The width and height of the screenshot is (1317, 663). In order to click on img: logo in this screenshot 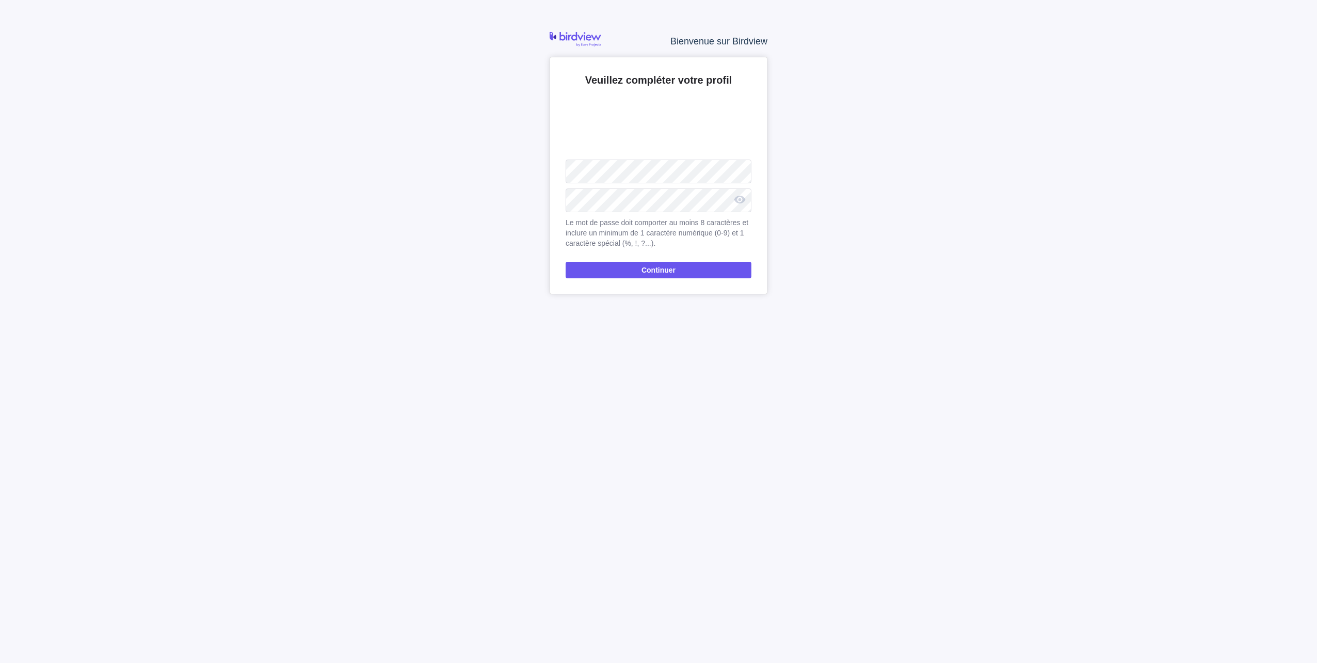, I will do `click(576, 39)`.